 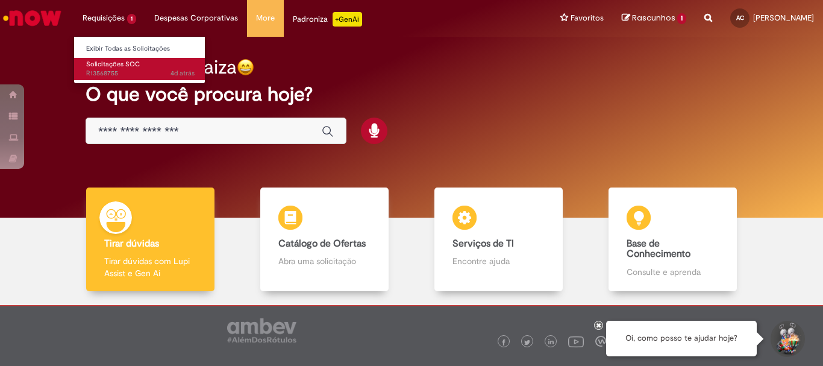 What do you see at coordinates (587, 18) in the screenshot?
I see `span: Favoritos` at bounding box center [587, 18].